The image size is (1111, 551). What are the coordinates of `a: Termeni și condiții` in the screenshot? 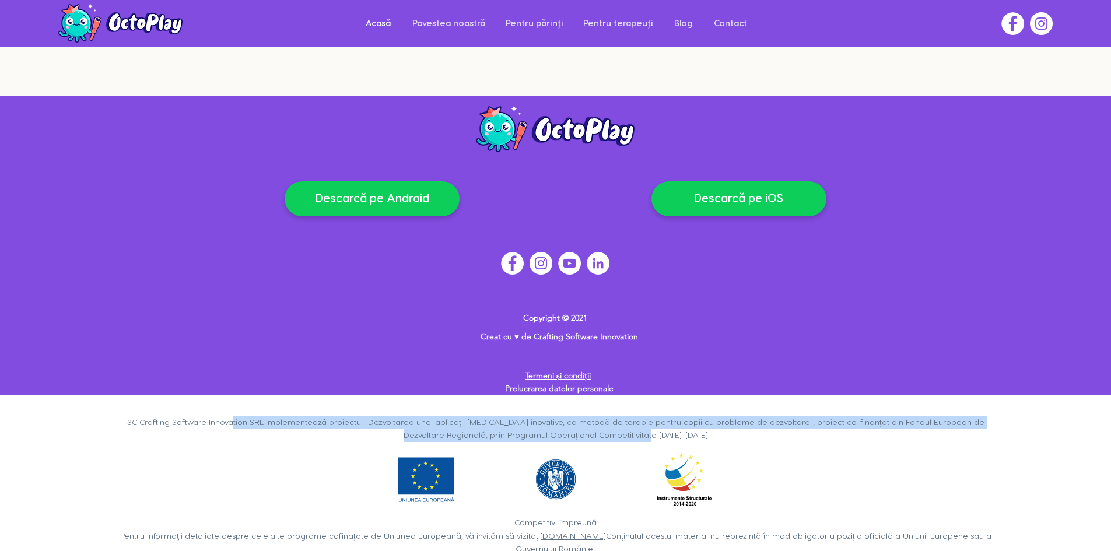 It's located at (557, 376).